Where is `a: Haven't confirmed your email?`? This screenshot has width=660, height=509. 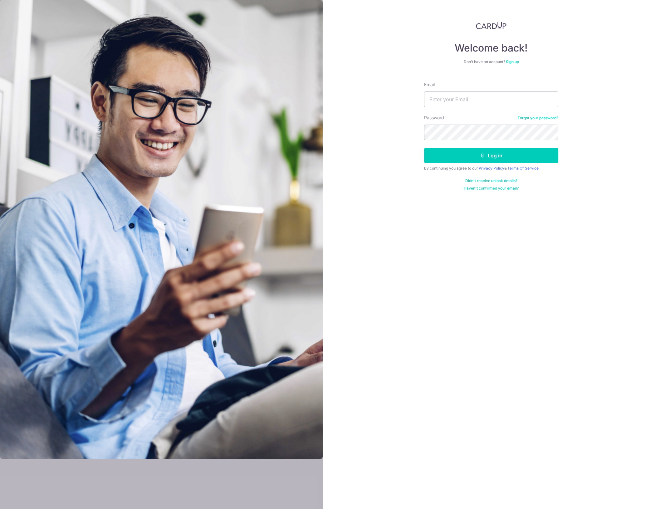 a: Haven't confirmed your email? is located at coordinates (491, 188).